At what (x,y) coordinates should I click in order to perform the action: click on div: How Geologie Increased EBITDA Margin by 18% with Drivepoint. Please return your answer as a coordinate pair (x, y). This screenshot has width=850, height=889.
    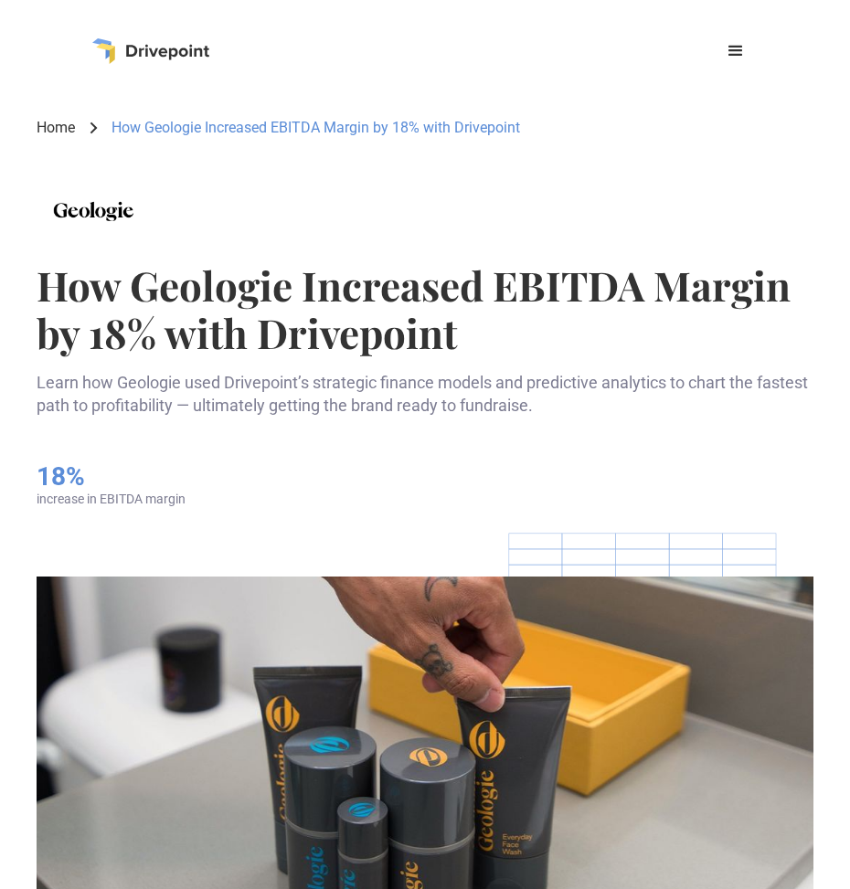
    Looking at the image, I should click on (315, 128).